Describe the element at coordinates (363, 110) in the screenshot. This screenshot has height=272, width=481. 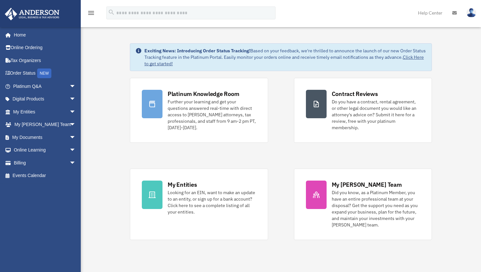
I see `a: Contract Reviews Do you have a contract, rental agreement, or other legal document you would like...` at that location.